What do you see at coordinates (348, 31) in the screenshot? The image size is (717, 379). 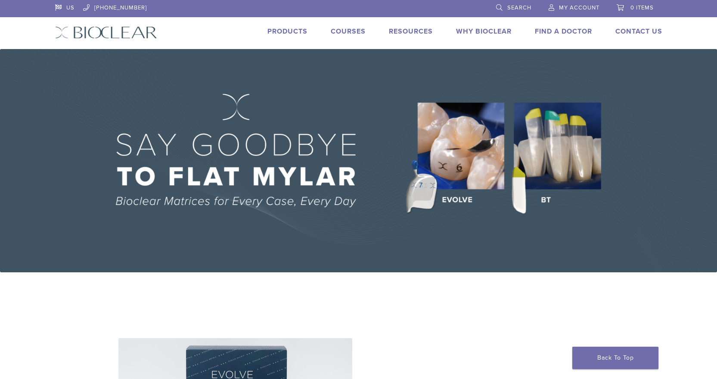 I see `a: Courses` at bounding box center [348, 31].